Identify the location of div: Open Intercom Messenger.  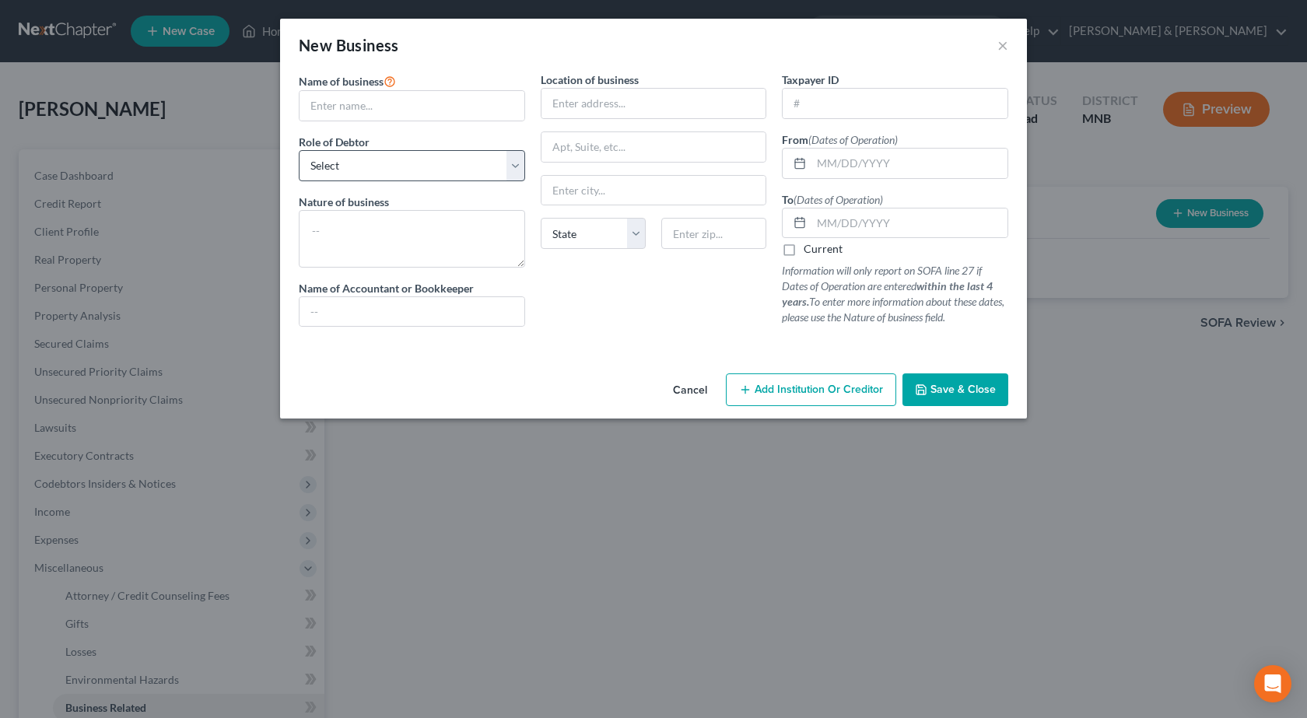
(1273, 684).